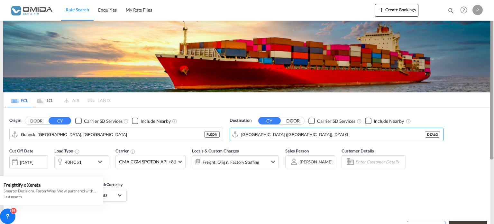 This screenshot has height=224, width=494. What do you see at coordinates (82, 161) in the screenshot?
I see `div: 40HC x1icon-chevron-down` at bounding box center [82, 161].